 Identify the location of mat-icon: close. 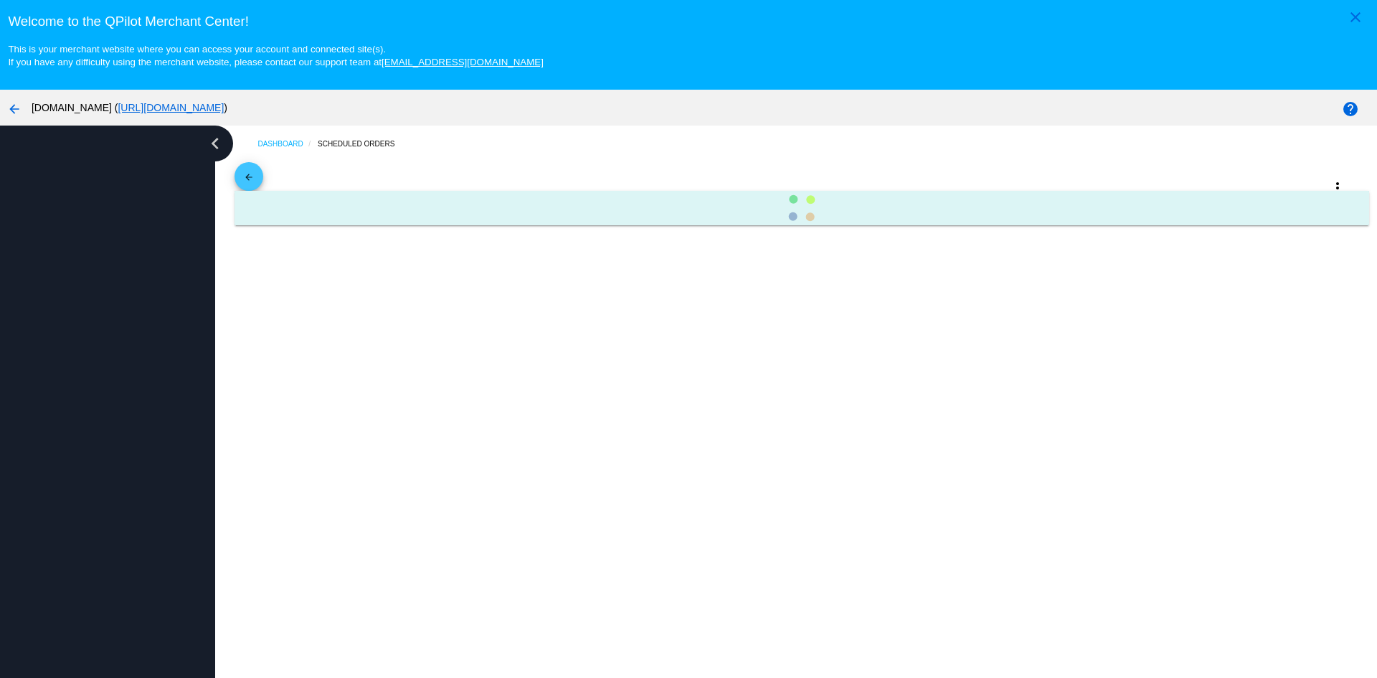
(1356, 17).